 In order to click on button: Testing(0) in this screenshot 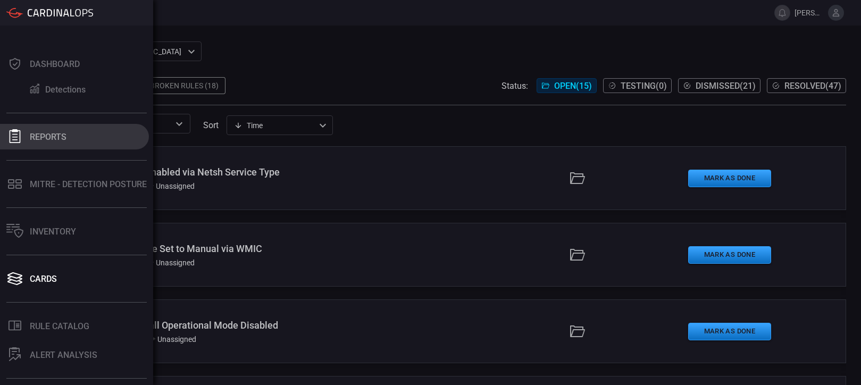, I will do `click(637, 86)`.